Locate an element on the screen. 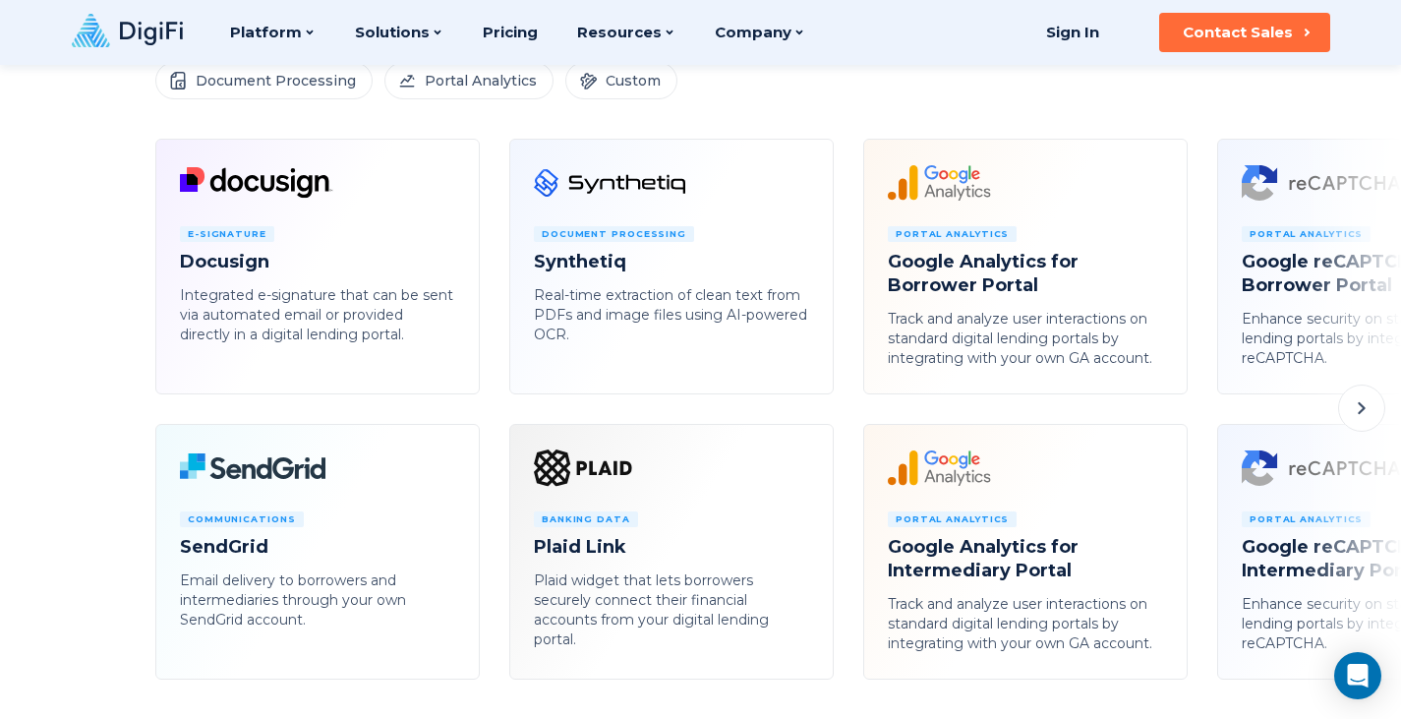 The width and height of the screenshot is (1401, 719). div: Open Intercom Messenger is located at coordinates (1358, 676).